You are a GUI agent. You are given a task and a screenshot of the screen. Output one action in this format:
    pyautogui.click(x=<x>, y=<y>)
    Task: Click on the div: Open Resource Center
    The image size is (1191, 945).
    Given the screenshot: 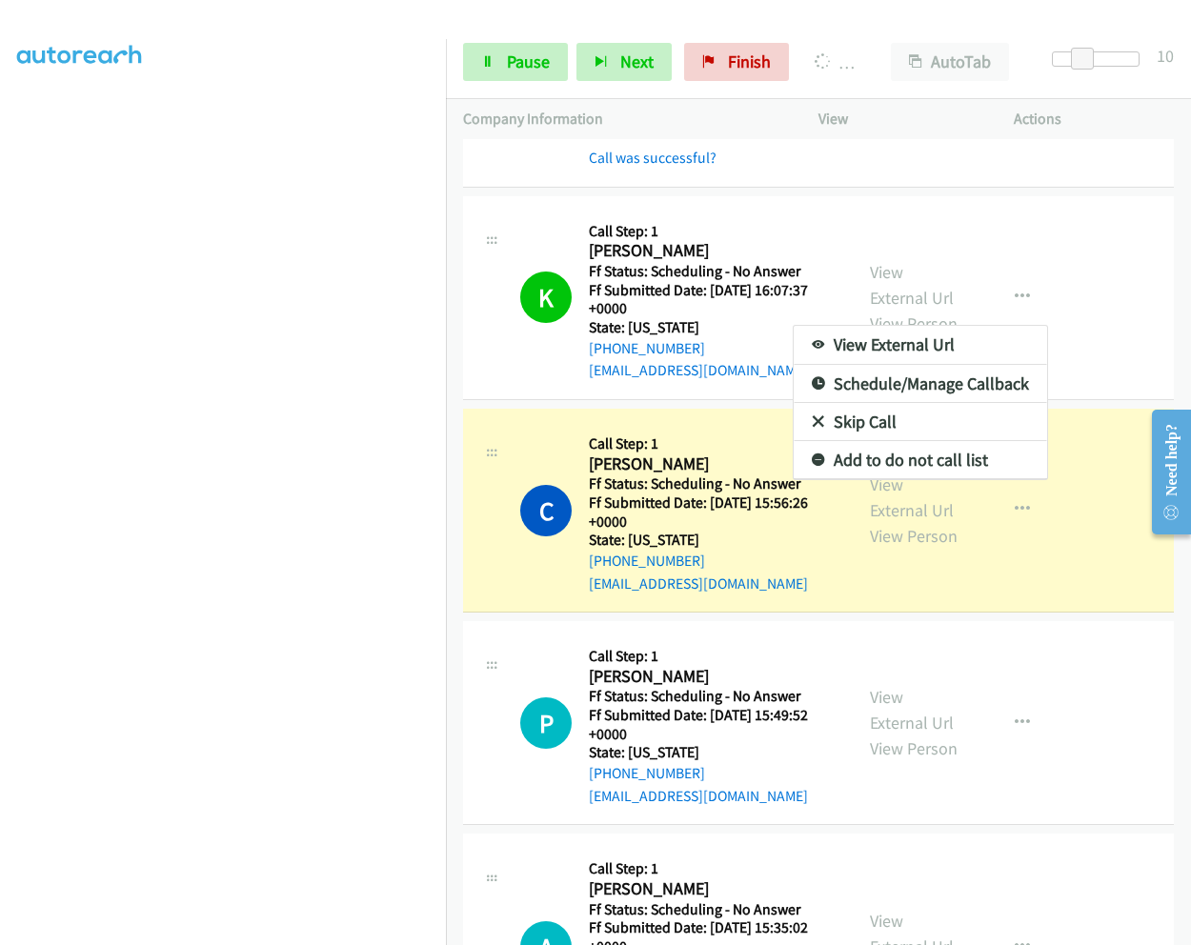 What is the action you would take?
    pyautogui.click(x=35, y=75)
    